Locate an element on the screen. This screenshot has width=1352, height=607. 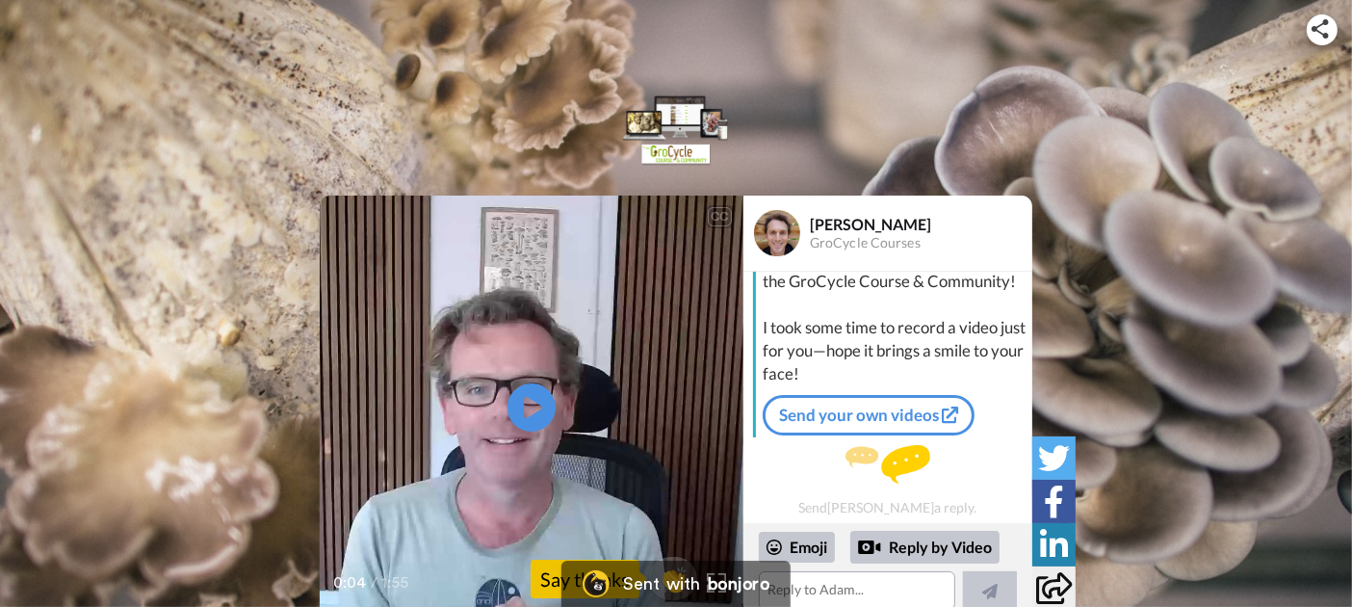
div: Emoji is located at coordinates (796, 547).